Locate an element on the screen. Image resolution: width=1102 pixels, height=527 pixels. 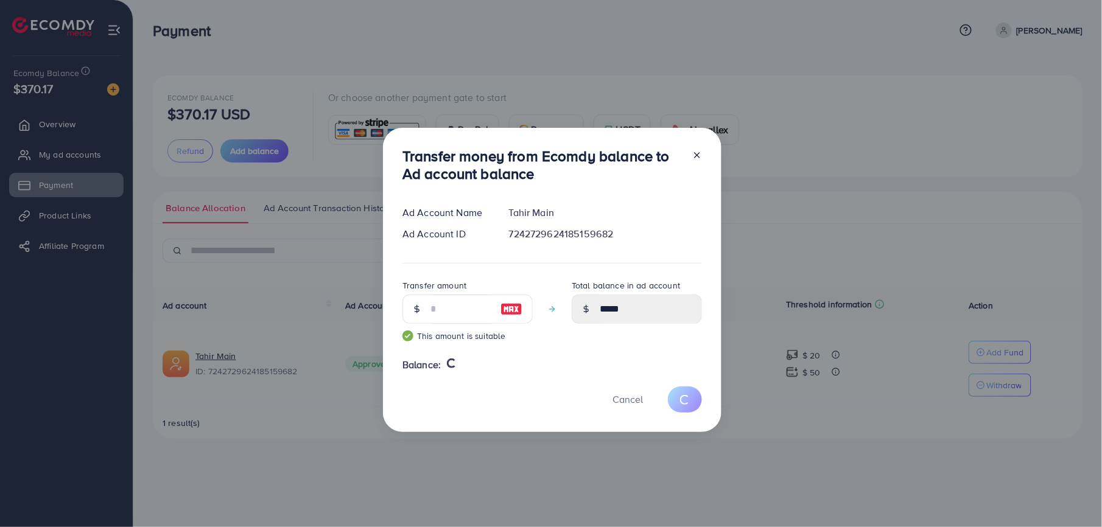
label: Total balance in ad account is located at coordinates (626, 285).